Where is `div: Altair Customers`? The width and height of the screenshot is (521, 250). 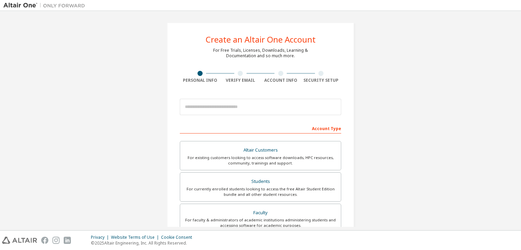 div: Altair Customers is located at coordinates (260, 150).